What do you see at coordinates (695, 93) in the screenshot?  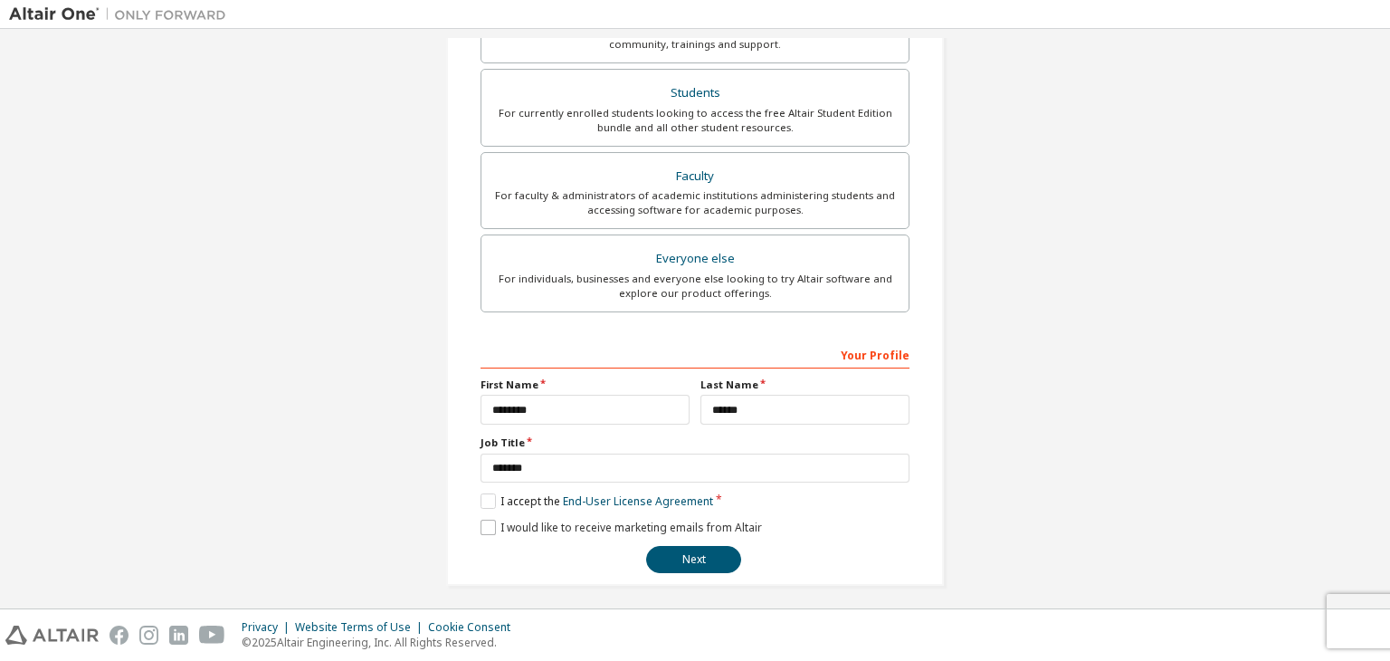 I see `div: Students` at bounding box center [695, 93].